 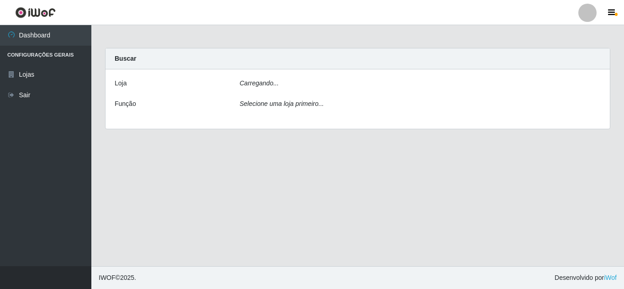 I want to click on i: Selecione uma loja primeiro..., so click(x=282, y=104).